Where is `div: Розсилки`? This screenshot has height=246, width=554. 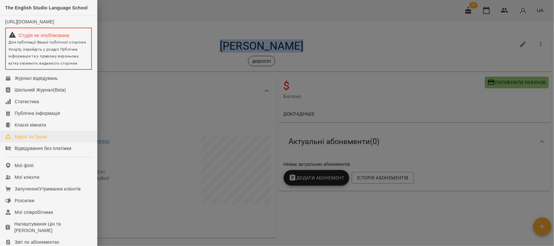 div: Розсилки is located at coordinates (24, 201).